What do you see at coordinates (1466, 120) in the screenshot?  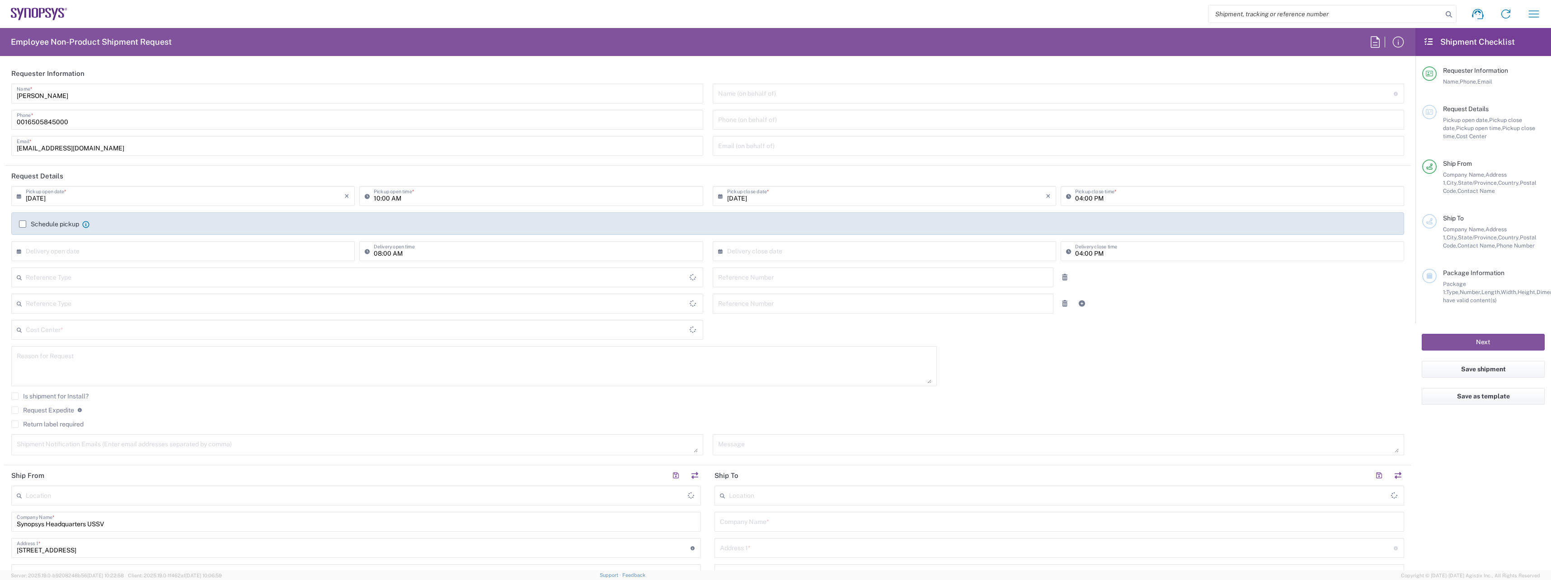 I see `span: Pickup open date,` at bounding box center [1466, 120].